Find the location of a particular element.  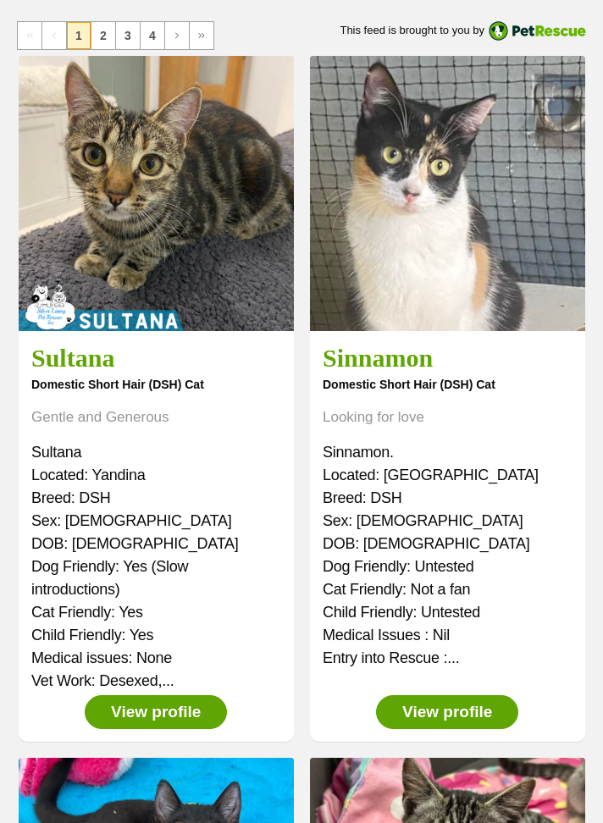

h3: Sultana is located at coordinates (156, 358).